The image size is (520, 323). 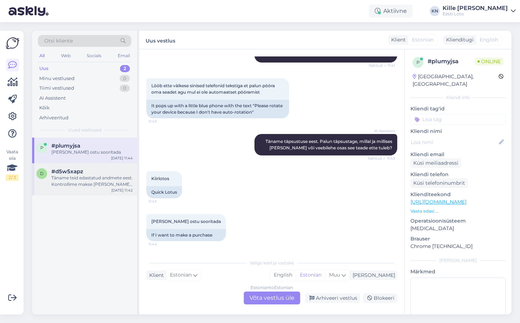 I want to click on span: Lööb ette väikese sinised telefonid tekstiga et palun pööra oma seadet agu mul ei ole automaatset..., so click(x=214, y=89).